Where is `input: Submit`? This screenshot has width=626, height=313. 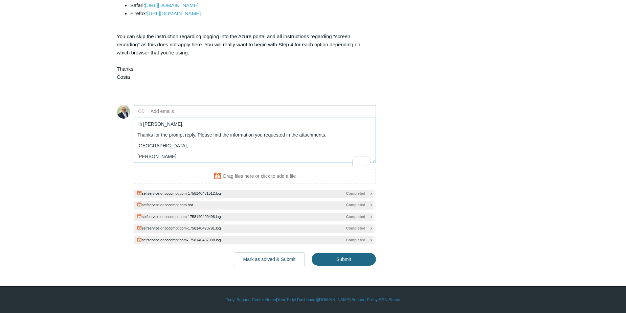
input: Submit is located at coordinates (344, 259).